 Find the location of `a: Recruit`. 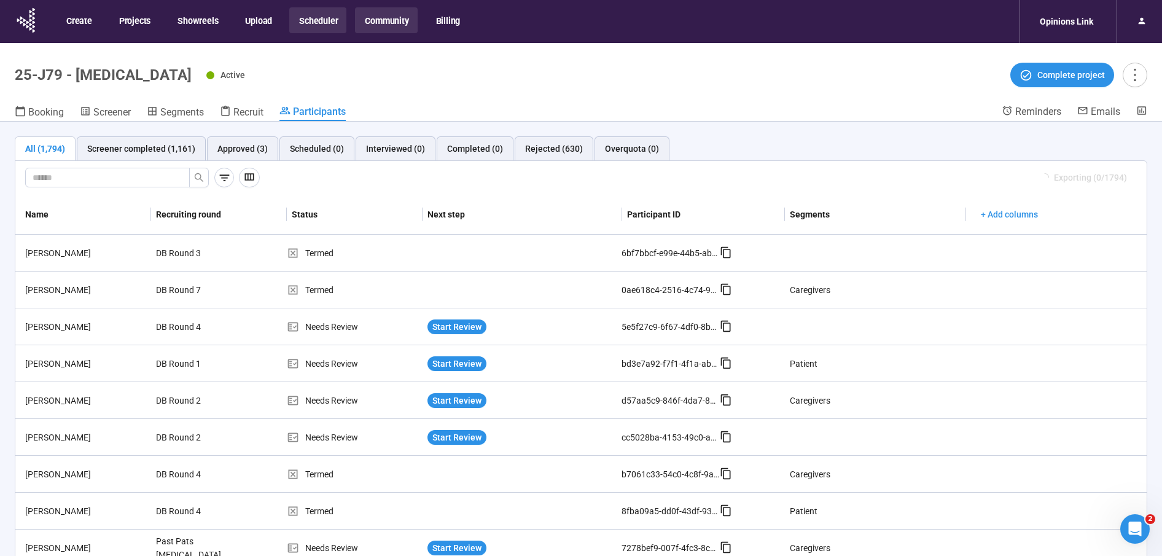

a: Recruit is located at coordinates (241, 113).